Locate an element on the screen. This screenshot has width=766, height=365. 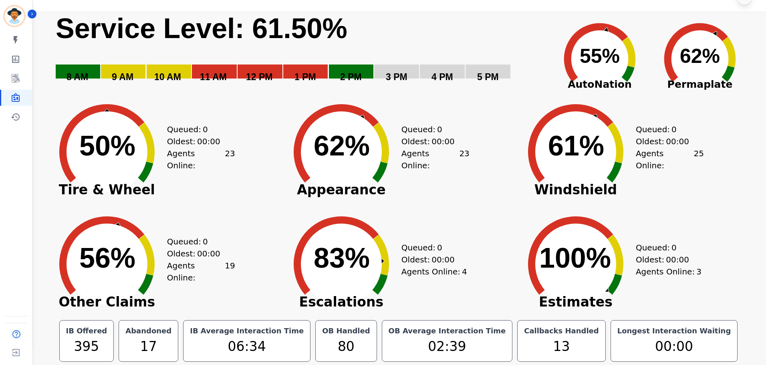
div: 17 is located at coordinates (148, 346).